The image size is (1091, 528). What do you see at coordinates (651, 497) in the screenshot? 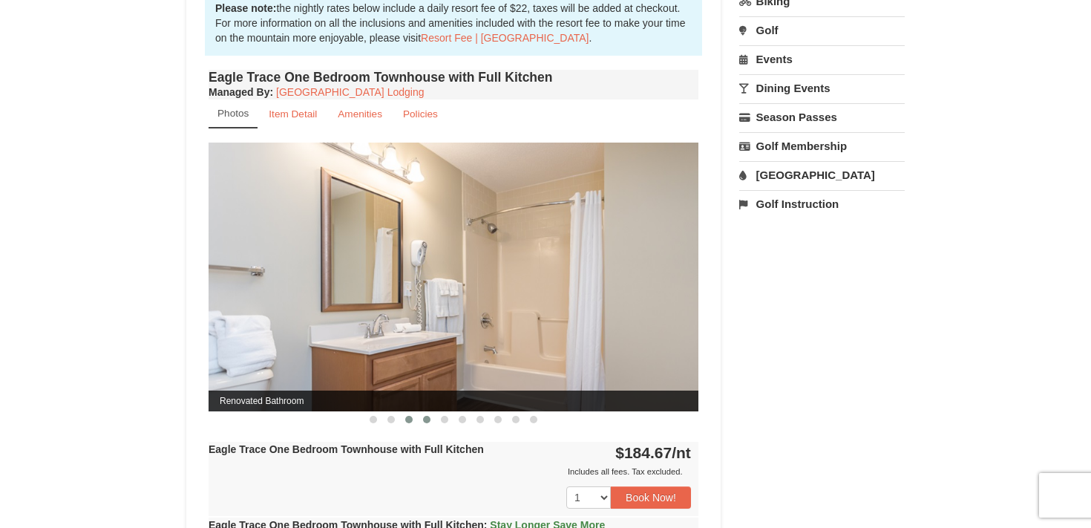
I see `button: Book Now!` at bounding box center [651, 497].